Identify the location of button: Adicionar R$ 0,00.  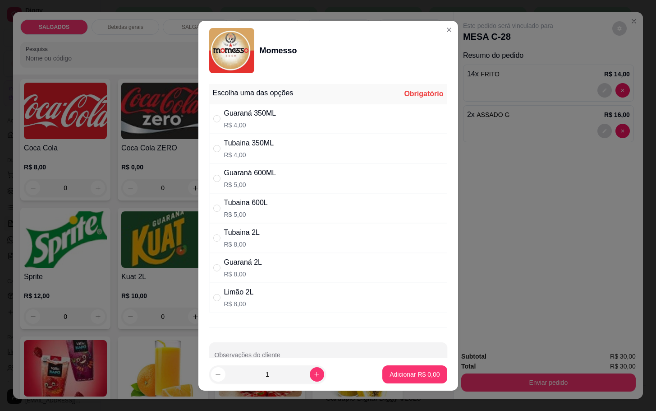
(415, 374).